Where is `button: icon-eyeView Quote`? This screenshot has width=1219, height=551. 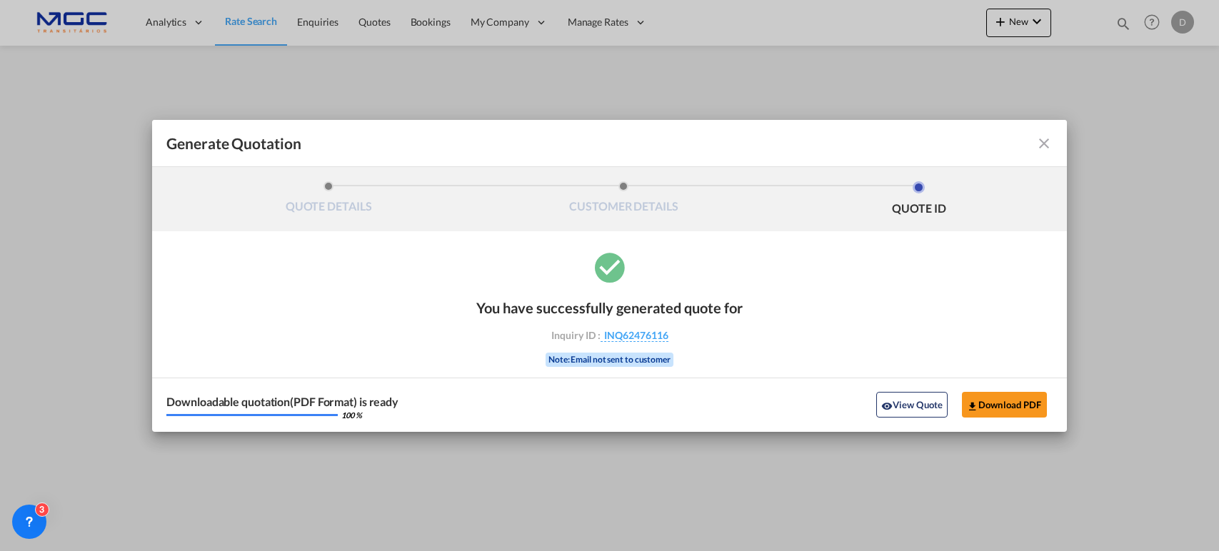
button: icon-eyeView Quote is located at coordinates (912, 405).